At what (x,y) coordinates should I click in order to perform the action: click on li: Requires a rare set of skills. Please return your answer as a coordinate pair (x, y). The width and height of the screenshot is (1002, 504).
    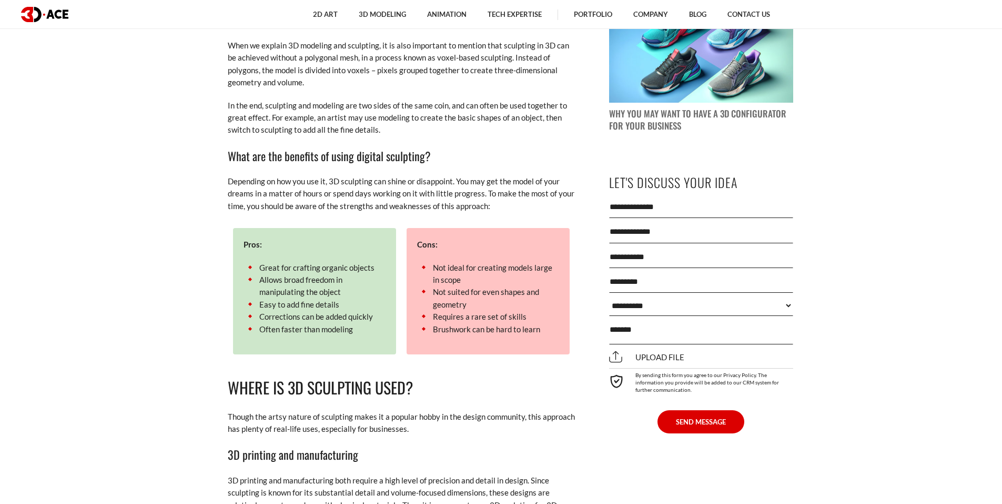
    Looking at the image, I should click on (488, 316).